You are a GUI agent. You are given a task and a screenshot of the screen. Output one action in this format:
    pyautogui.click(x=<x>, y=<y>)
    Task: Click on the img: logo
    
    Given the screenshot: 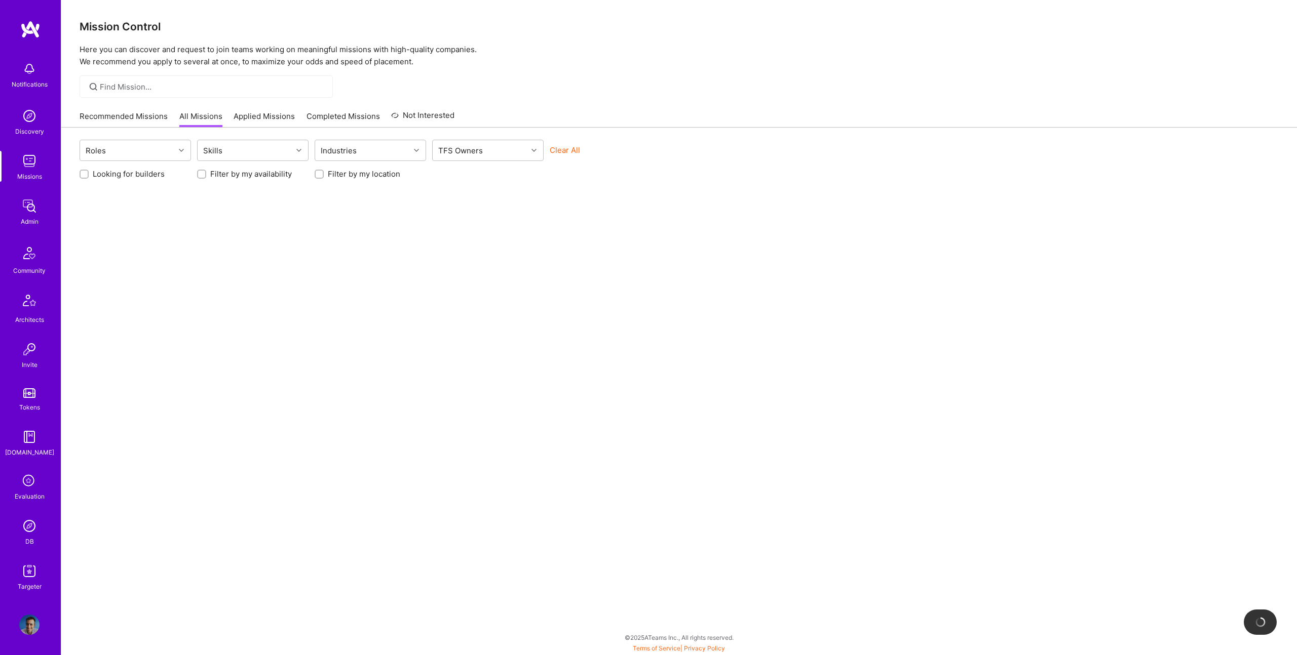 What is the action you would take?
    pyautogui.click(x=30, y=29)
    